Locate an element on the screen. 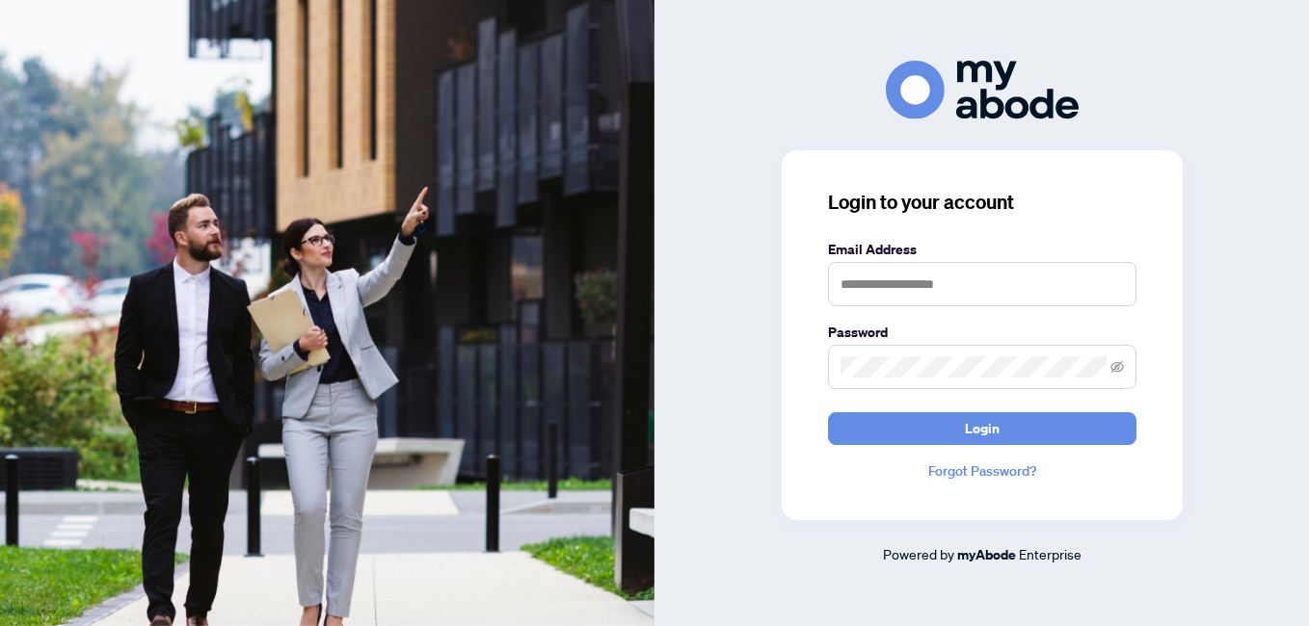 This screenshot has width=1309, height=626. button: Login is located at coordinates (982, 429).